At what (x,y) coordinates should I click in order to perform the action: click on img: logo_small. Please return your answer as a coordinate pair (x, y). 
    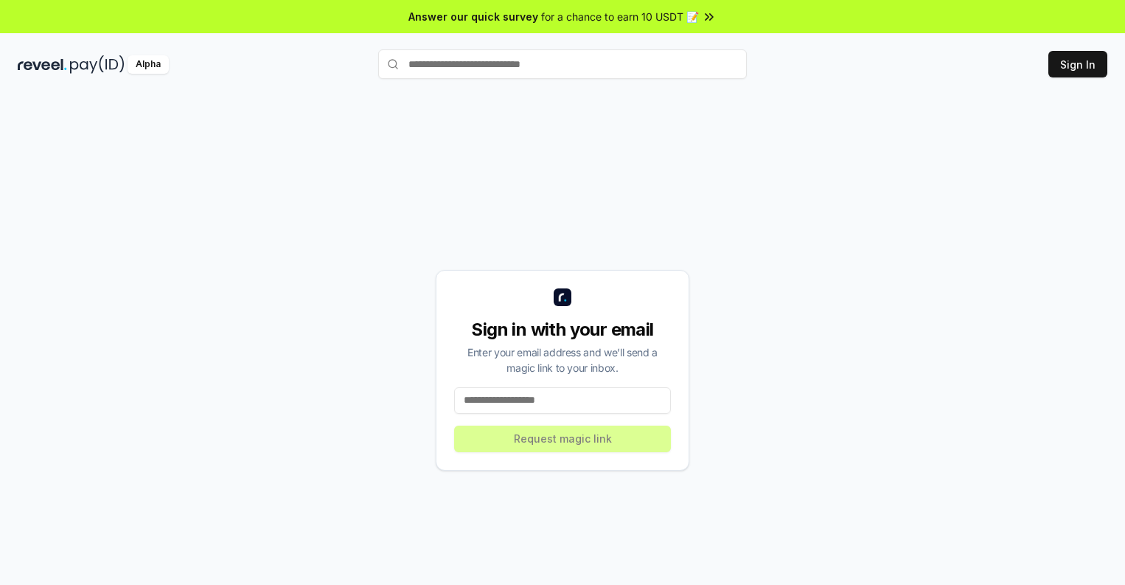
    Looking at the image, I should click on (563, 297).